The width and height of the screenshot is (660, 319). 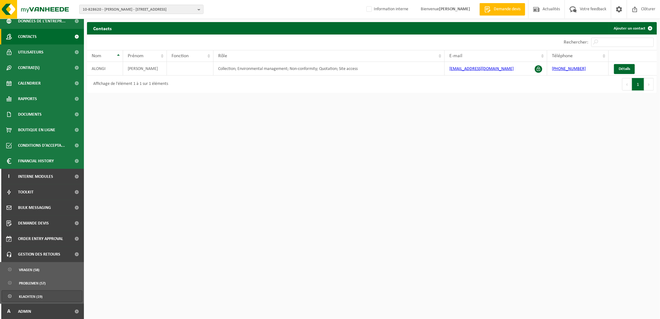 I want to click on span: Données de l'entrepr..., so click(x=42, y=21).